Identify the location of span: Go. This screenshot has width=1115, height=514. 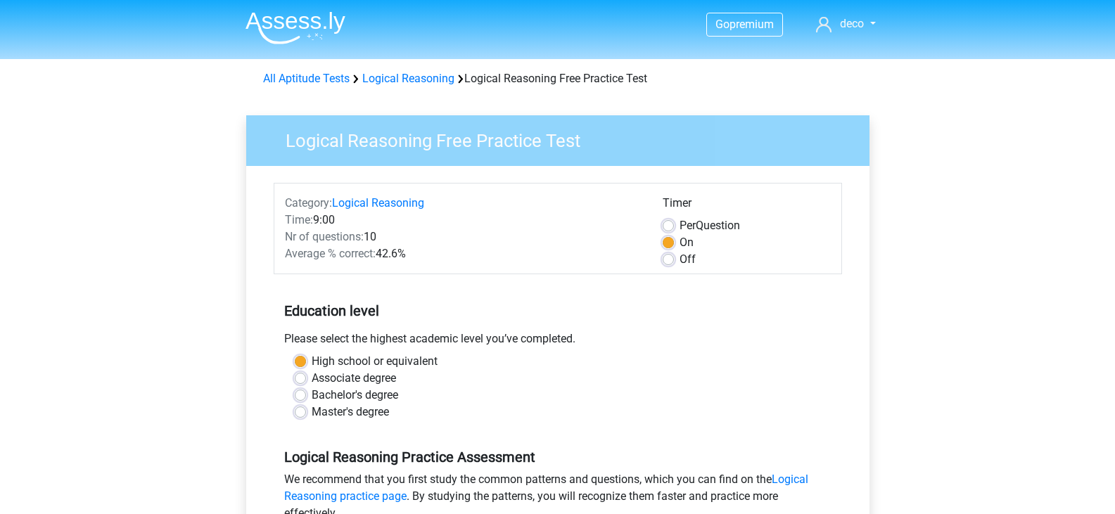
(722, 24).